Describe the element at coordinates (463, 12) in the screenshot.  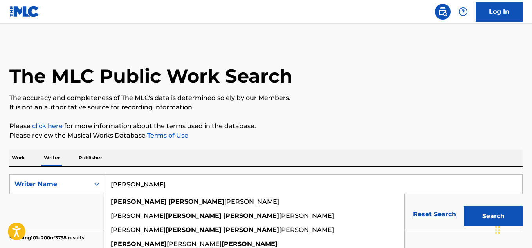
I see `div: Help` at that location.